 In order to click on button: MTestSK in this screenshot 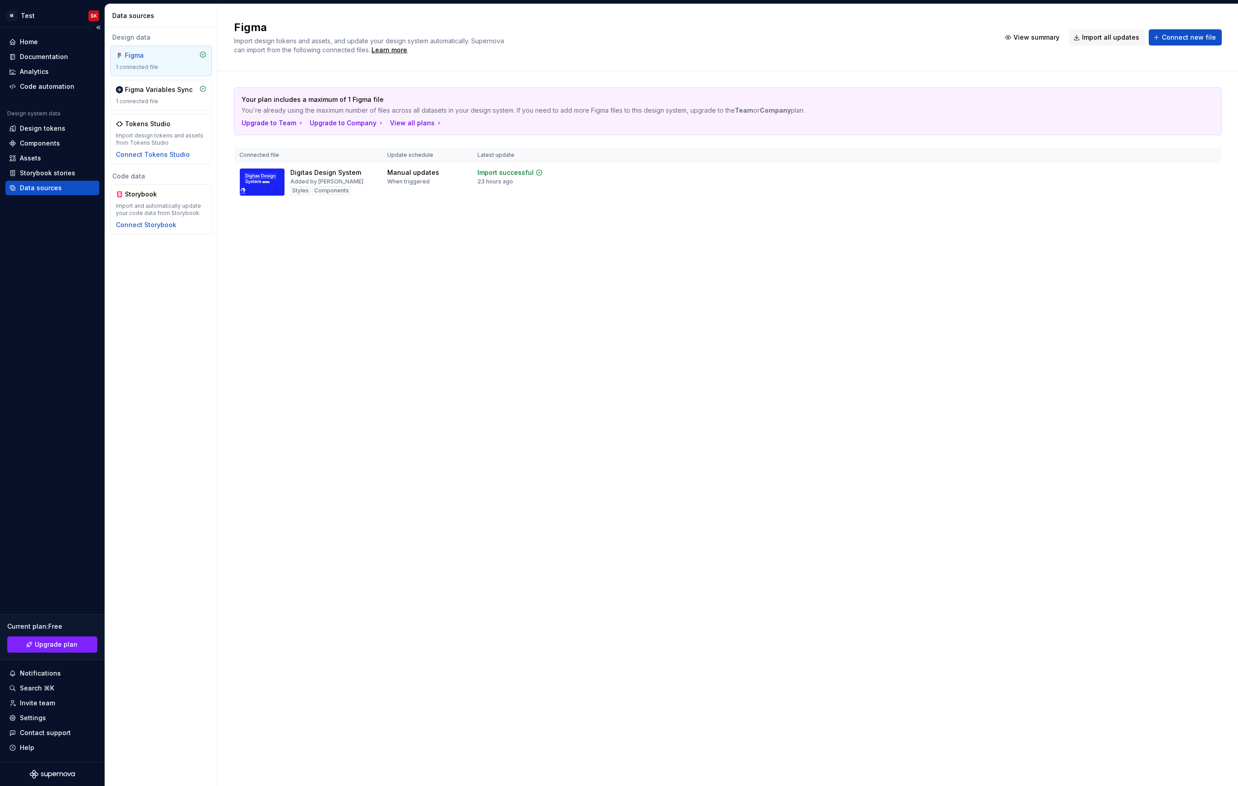, I will do `click(52, 15)`.